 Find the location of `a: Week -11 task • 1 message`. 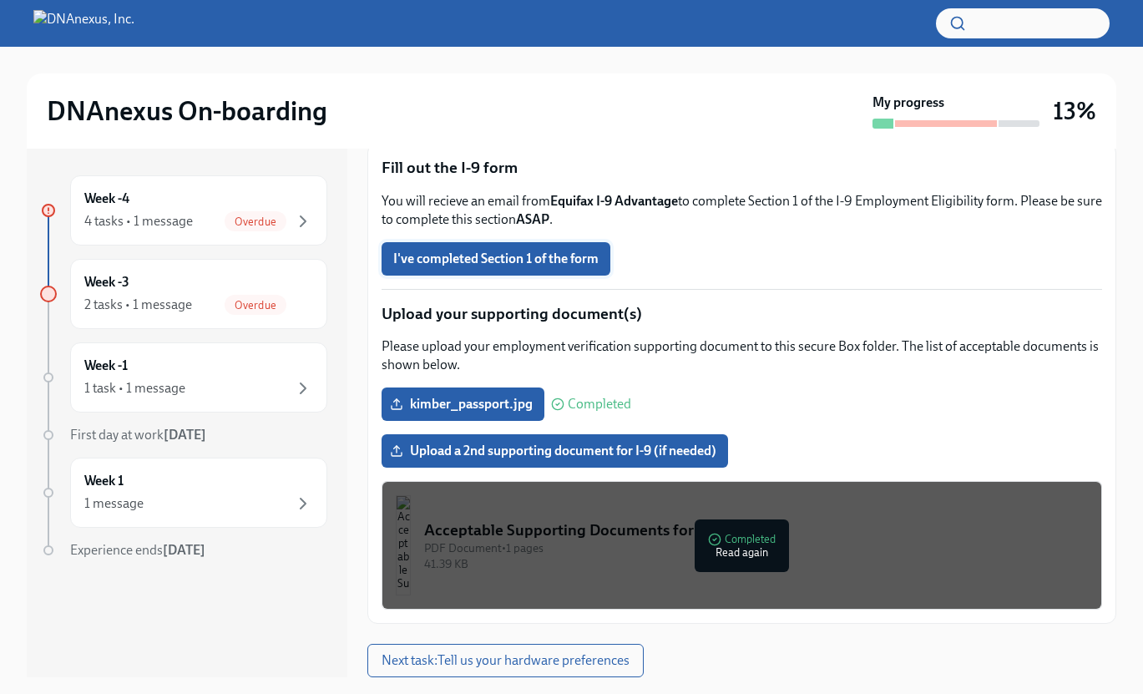

a: Week -11 task • 1 message is located at coordinates (184, 377).